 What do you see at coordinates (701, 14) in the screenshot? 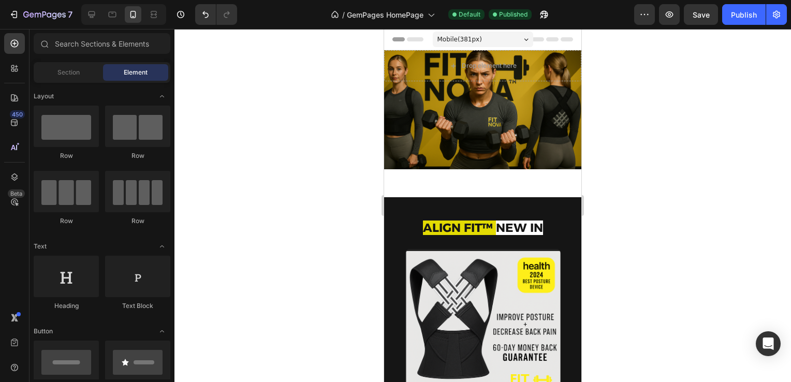
I see `button: Save` at bounding box center [701, 14].